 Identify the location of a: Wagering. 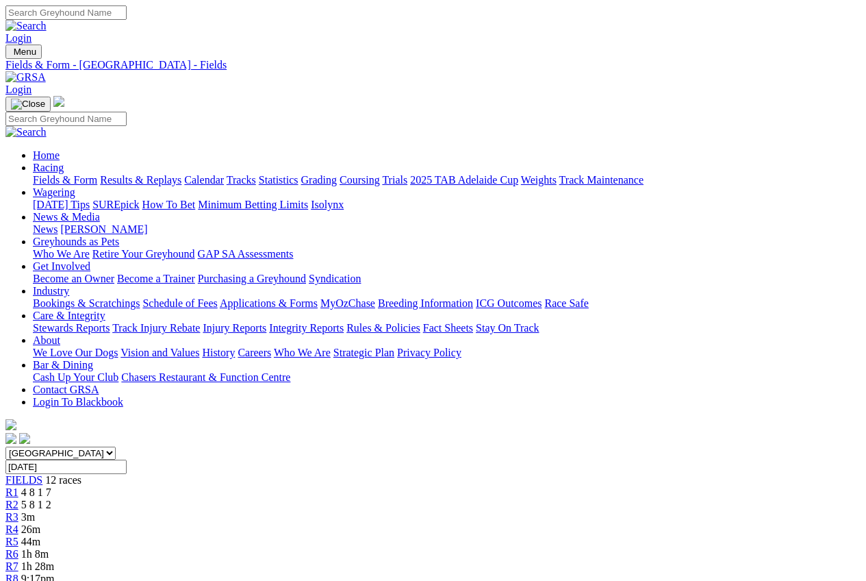
(54, 192).